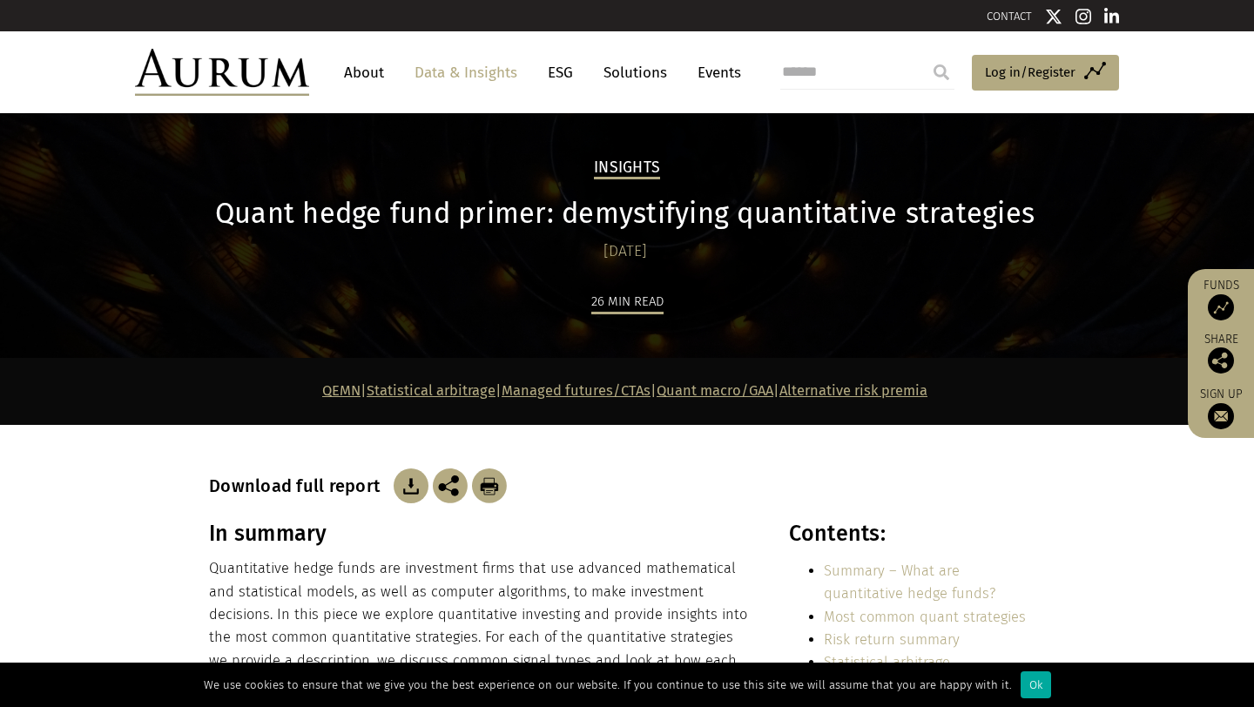 The width and height of the screenshot is (1254, 707). What do you see at coordinates (1083, 17) in the screenshot?
I see `img: Instagram icon` at bounding box center [1083, 17].